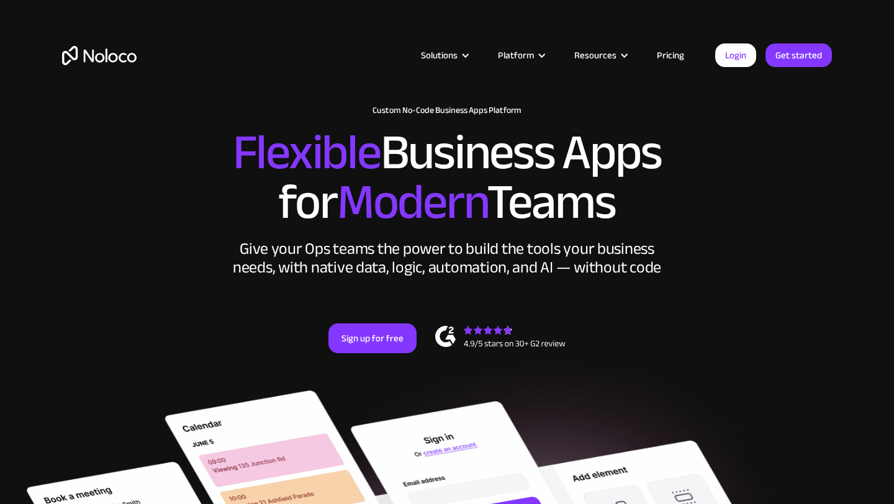  I want to click on a: home, so click(99, 55).